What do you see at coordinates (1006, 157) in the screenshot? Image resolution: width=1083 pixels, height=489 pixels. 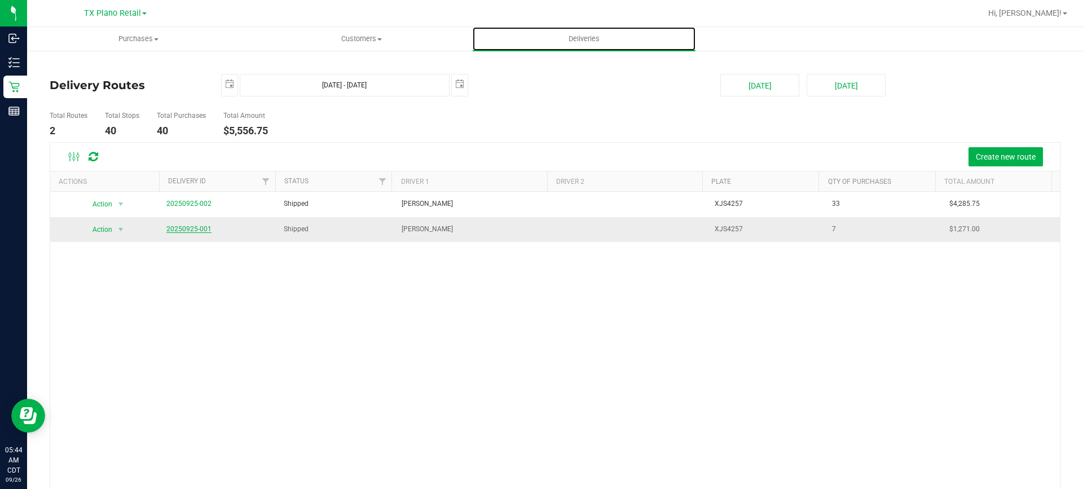 I see `span: Create new route` at bounding box center [1006, 157].